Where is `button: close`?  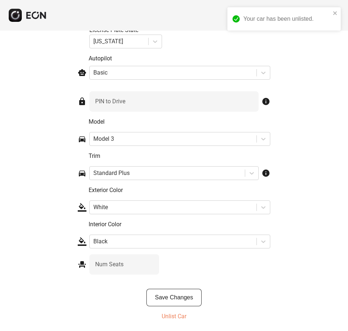
button: close is located at coordinates (335, 13).